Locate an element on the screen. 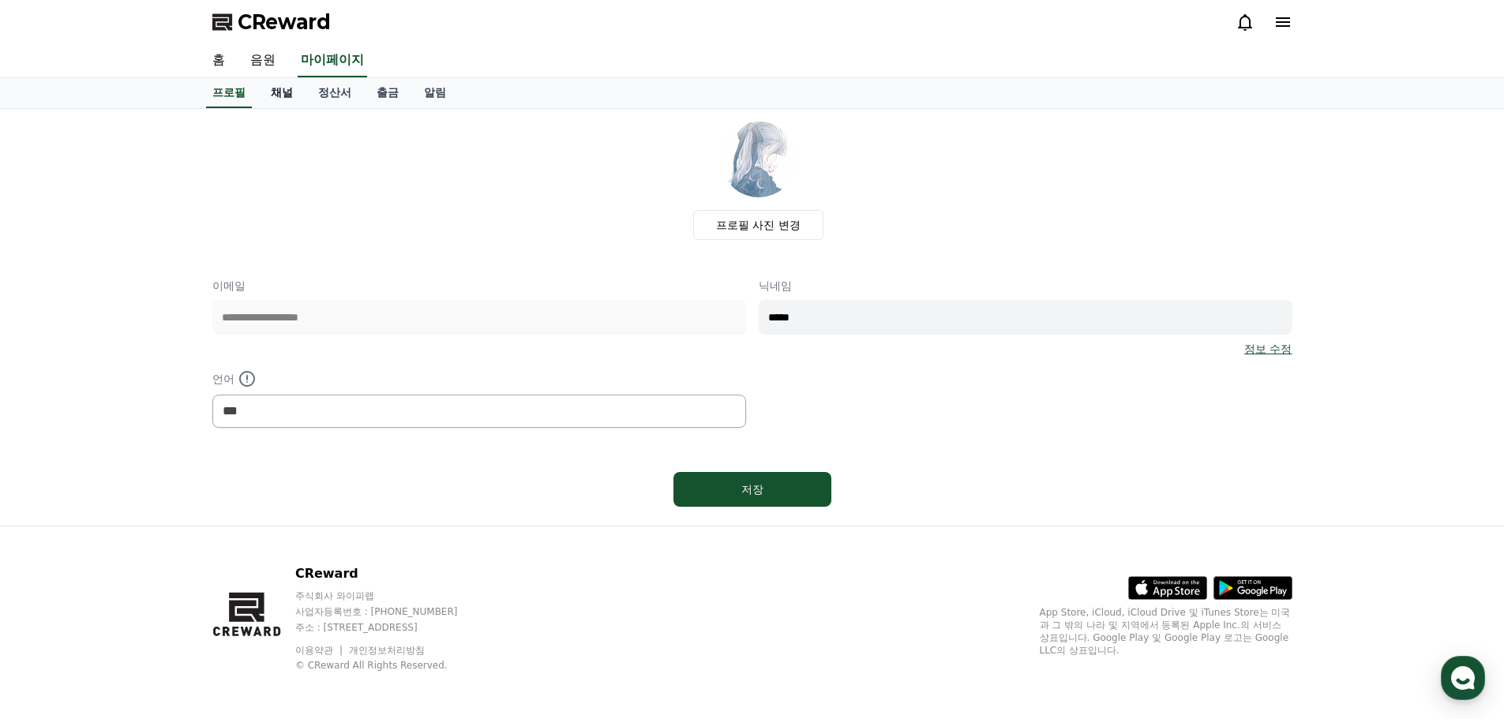  a: 출금 is located at coordinates (388, 93).